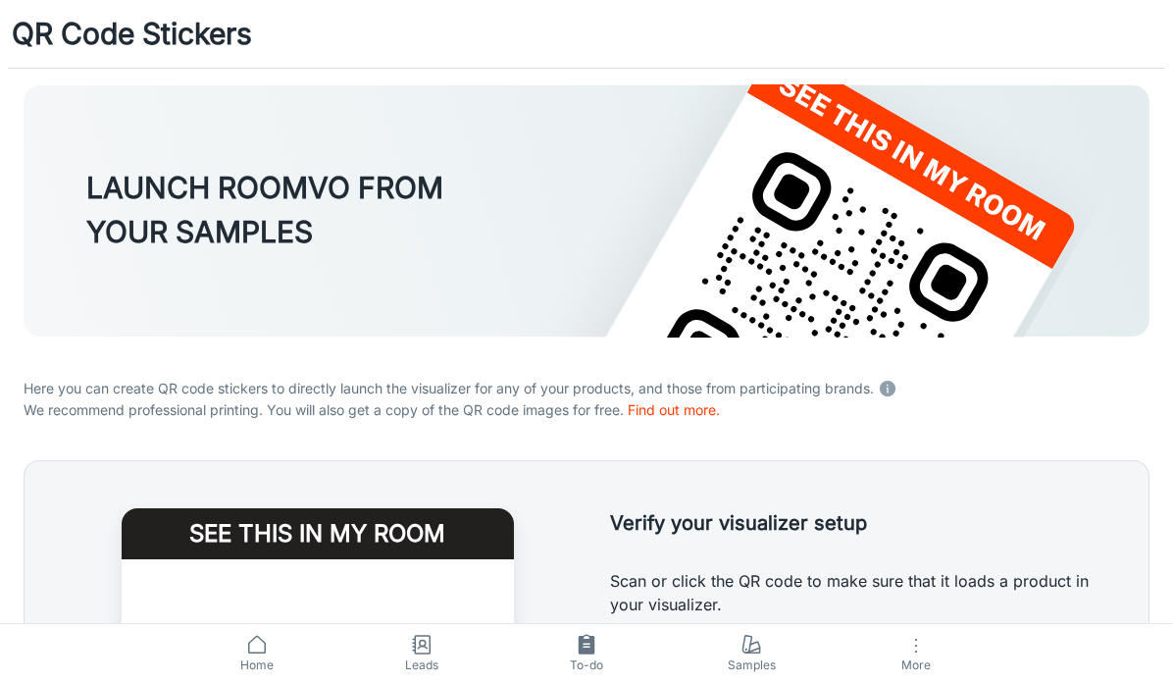 This screenshot has height=682, width=1173. What do you see at coordinates (587, 652) in the screenshot?
I see `a: To-do` at bounding box center [587, 652].